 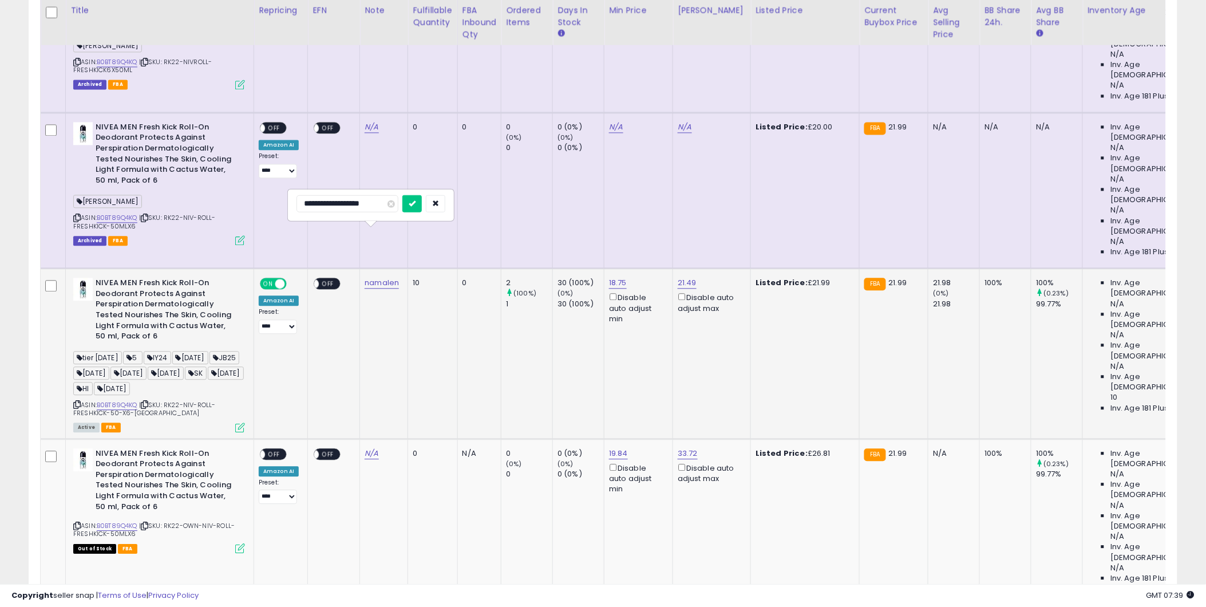 I want to click on div: Listed Price, so click(x=805, y=10).